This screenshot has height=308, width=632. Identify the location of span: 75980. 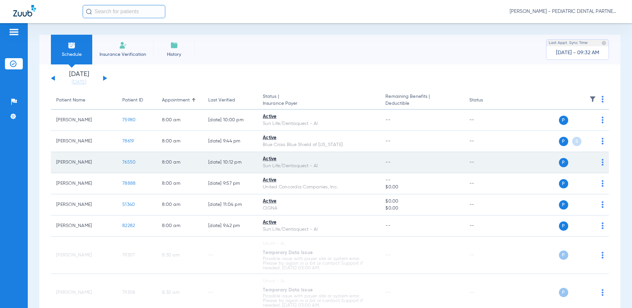
(129, 120).